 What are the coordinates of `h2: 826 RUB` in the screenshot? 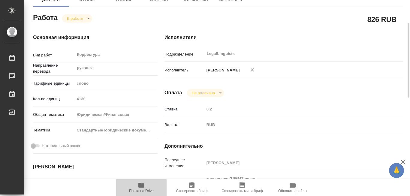 It's located at (382, 19).